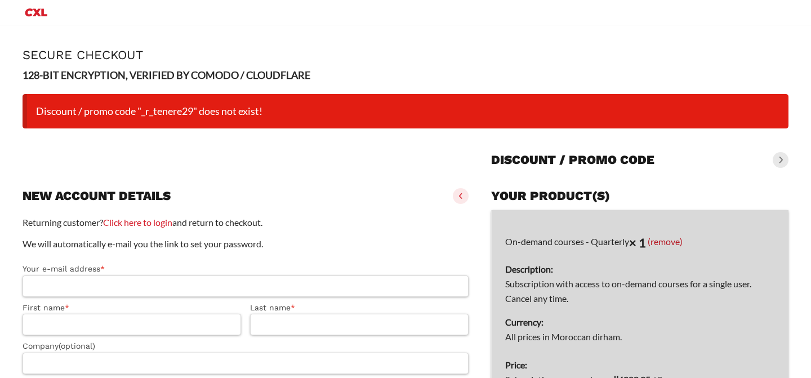 The width and height of the screenshot is (811, 378). What do you see at coordinates (166, 75) in the screenshot?
I see `strong: 128-BIT ENCRYPTION, VERIFIED BY COMODO / CLOUDFLARE` at bounding box center [166, 75].